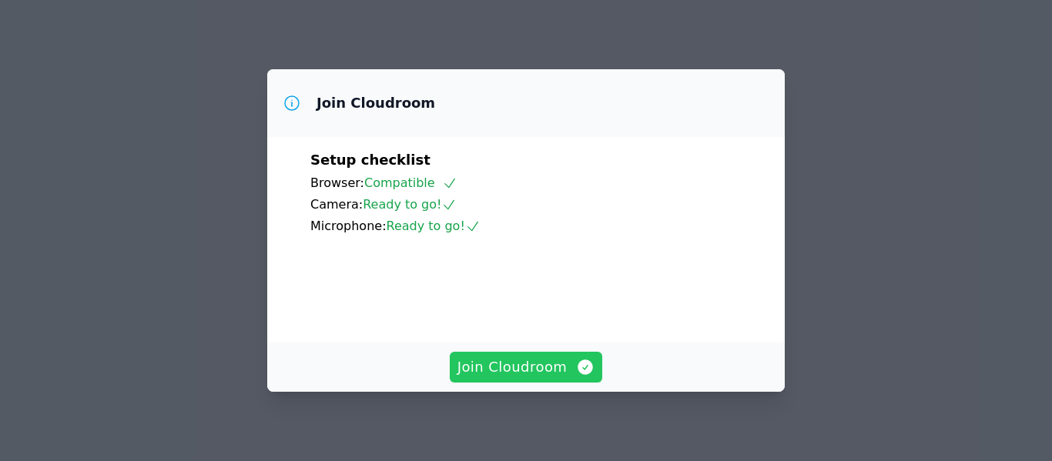 This screenshot has width=1052, height=461. What do you see at coordinates (348, 226) in the screenshot?
I see `span: Microphone:` at bounding box center [348, 226].